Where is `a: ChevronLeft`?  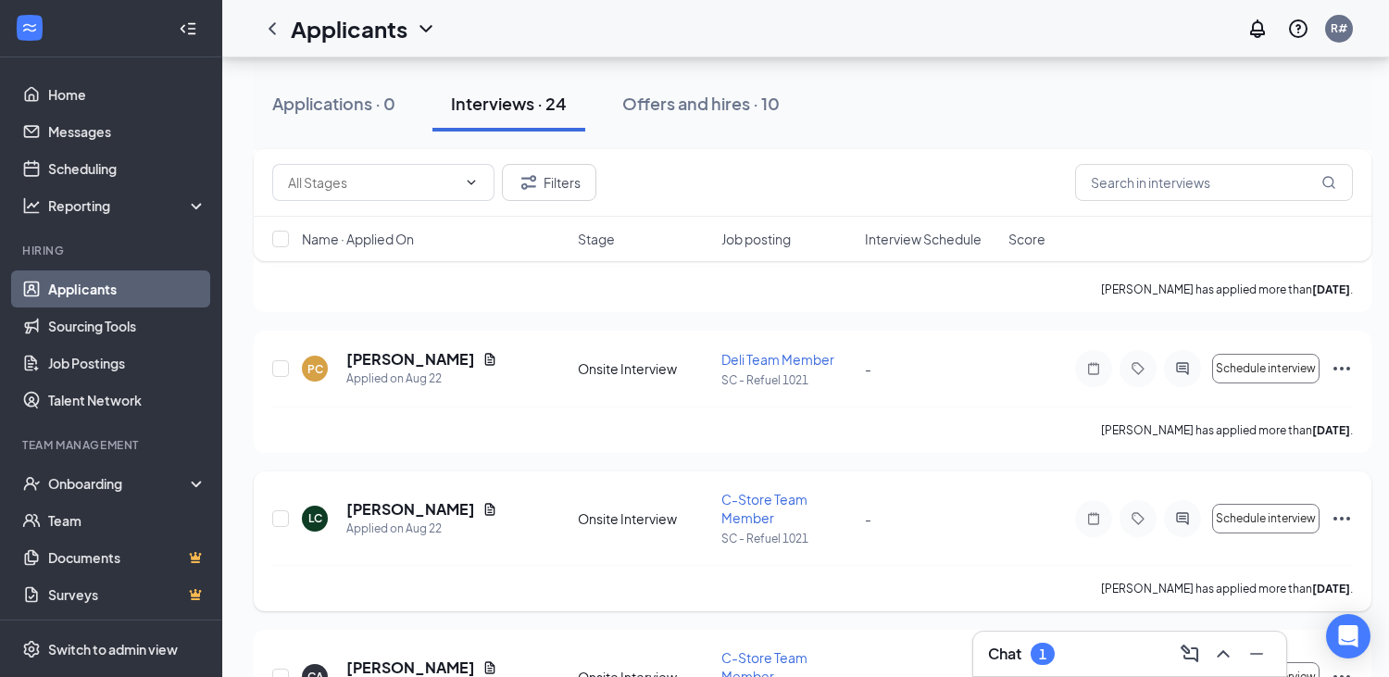 a: ChevronLeft is located at coordinates (272, 29).